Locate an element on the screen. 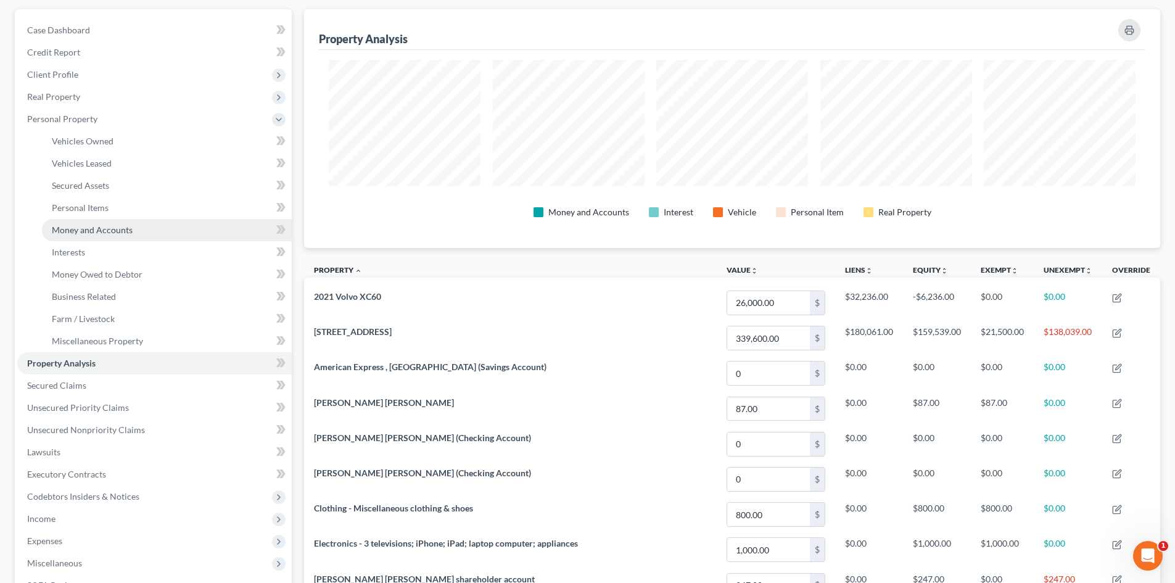 This screenshot has height=583, width=1175. a: Valueunfold_more is located at coordinates (742, 269).